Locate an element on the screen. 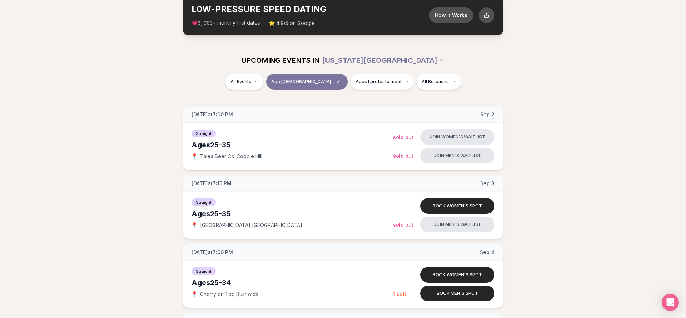 The image size is (686, 318). button: All Boroughs is located at coordinates (438, 82).